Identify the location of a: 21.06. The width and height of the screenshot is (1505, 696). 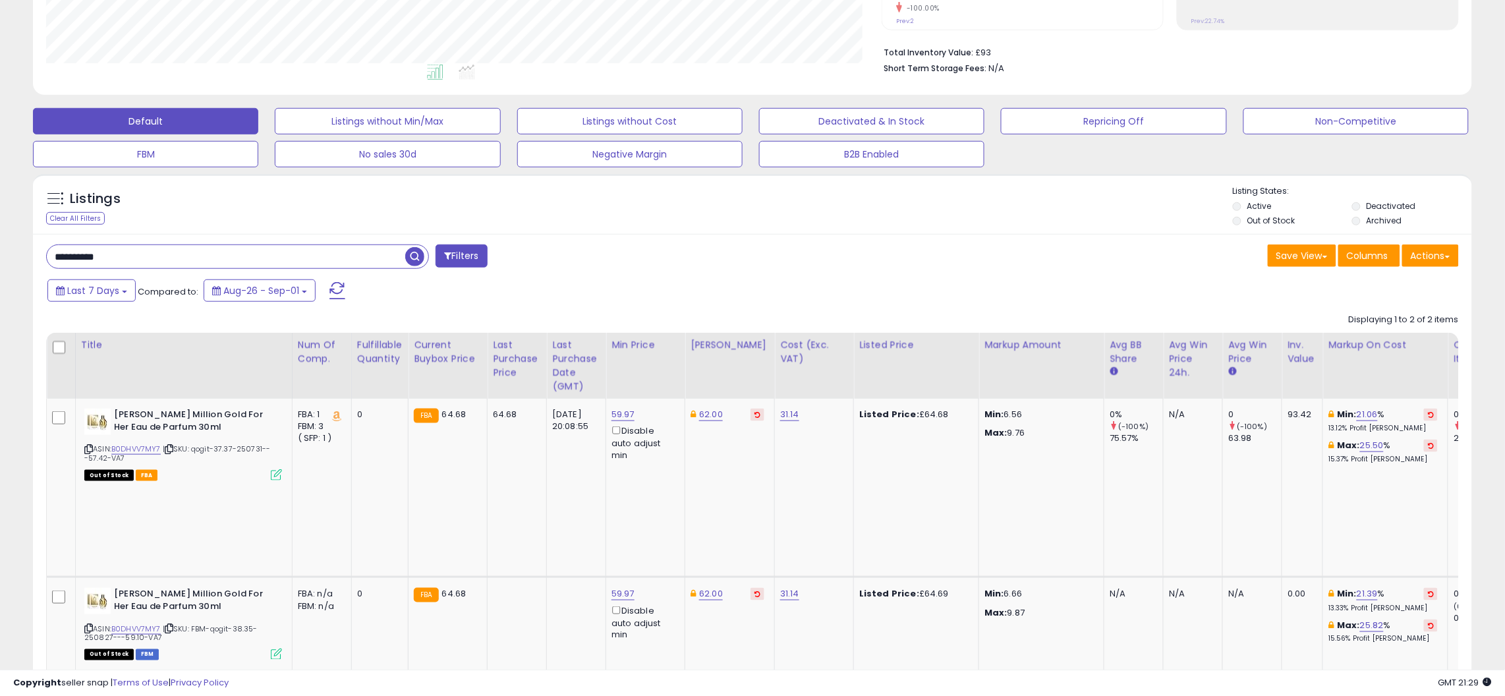
(1367, 415).